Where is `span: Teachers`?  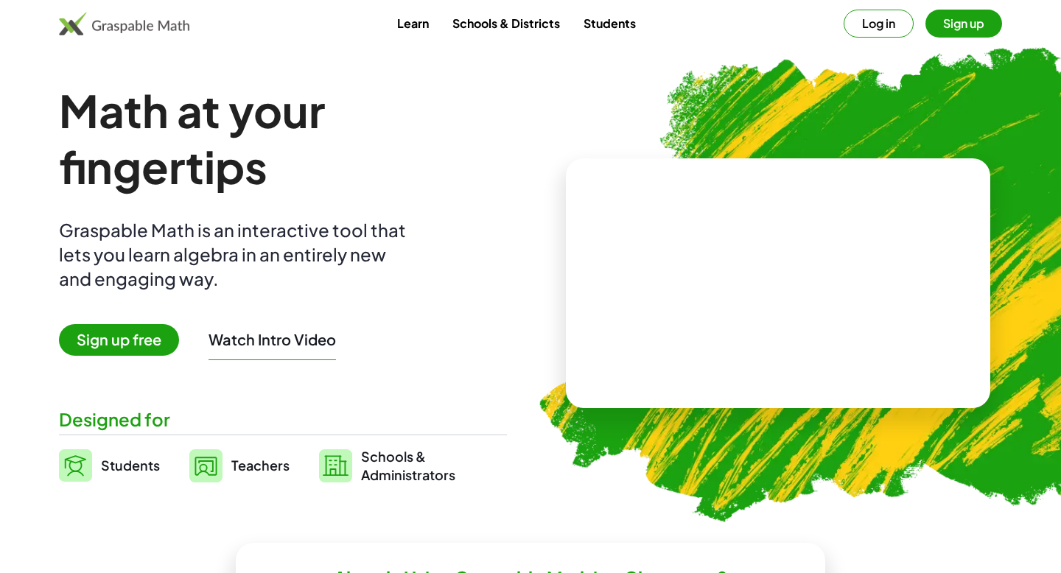 span: Teachers is located at coordinates (260, 465).